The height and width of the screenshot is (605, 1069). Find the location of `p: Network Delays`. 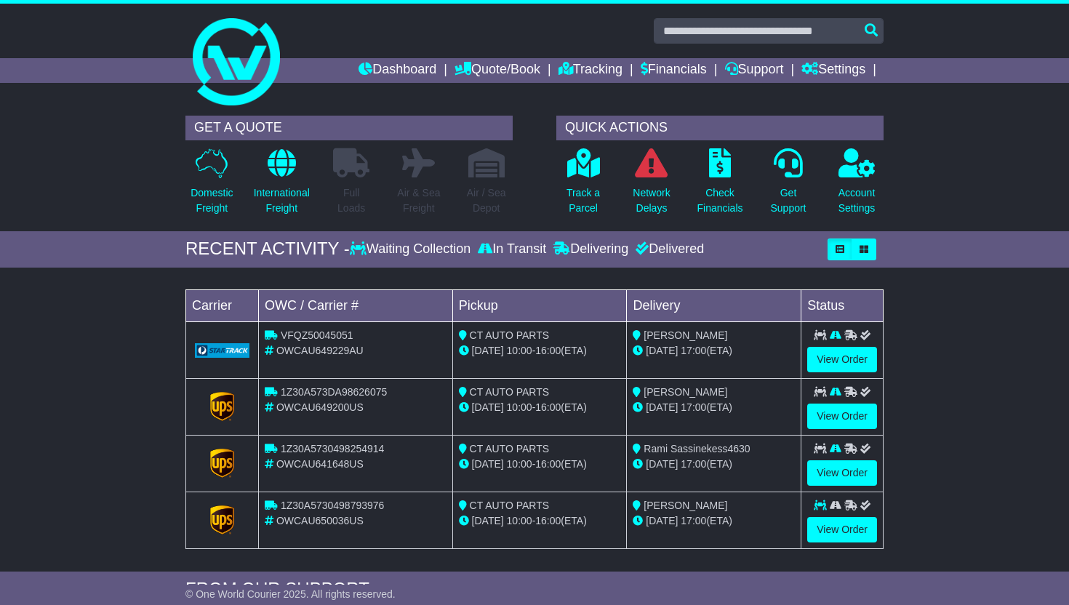

p: Network Delays is located at coordinates (651, 201).